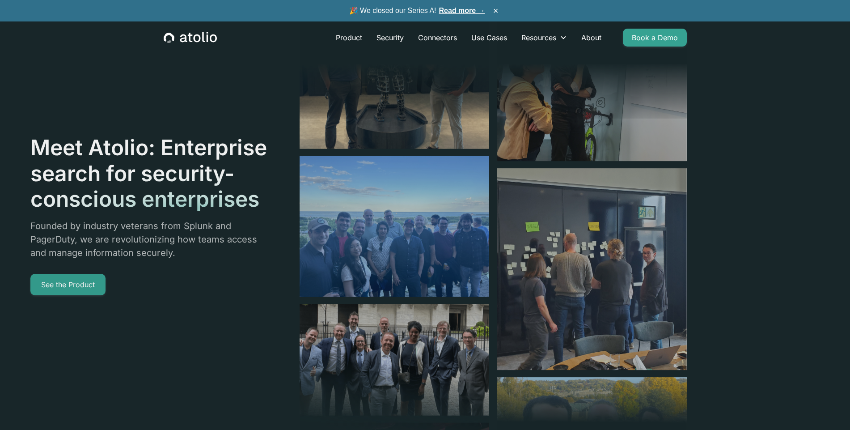  Describe the element at coordinates (462, 10) in the screenshot. I see `a: Read more →` at that location.